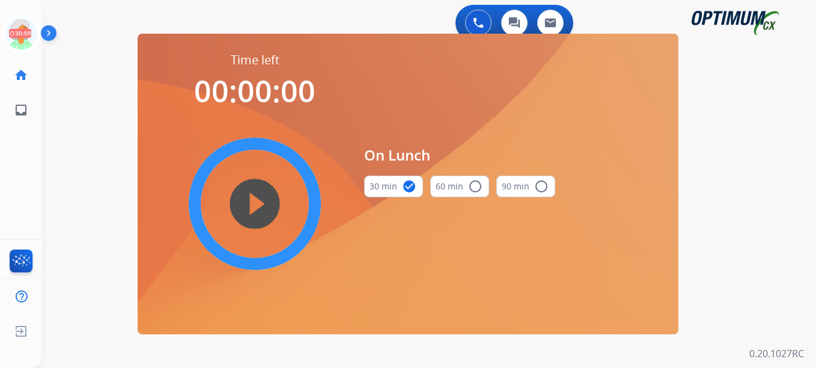 The image size is (816, 368). What do you see at coordinates (21, 110) in the screenshot?
I see `mat-icon: inbox` at bounding box center [21, 110].